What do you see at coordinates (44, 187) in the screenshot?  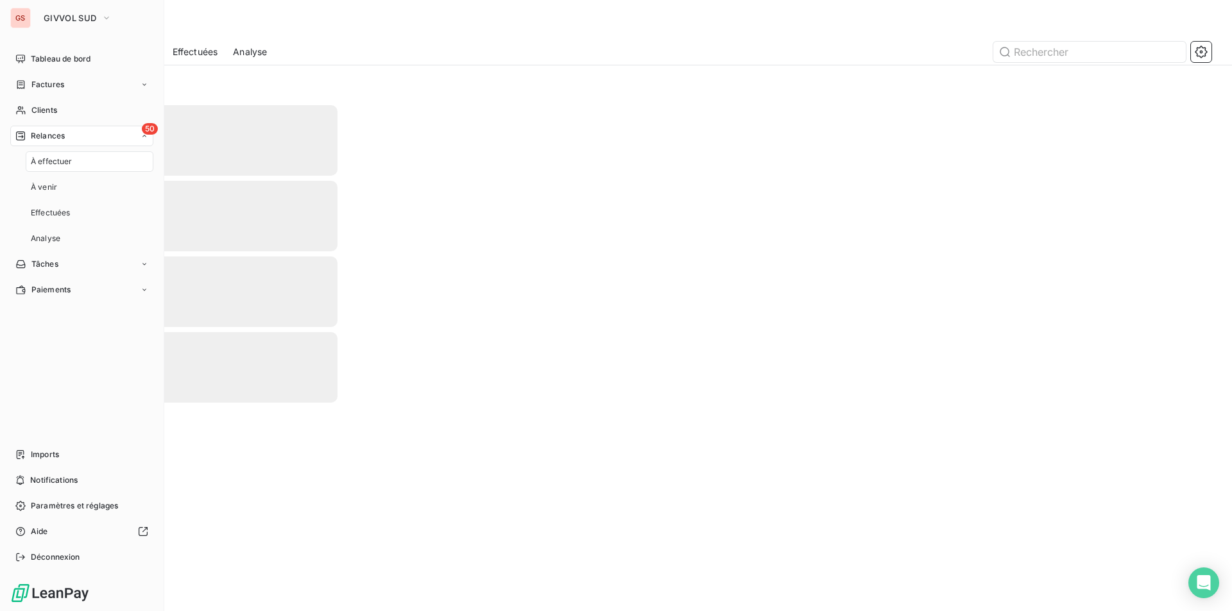 I see `span: À venir` at bounding box center [44, 187].